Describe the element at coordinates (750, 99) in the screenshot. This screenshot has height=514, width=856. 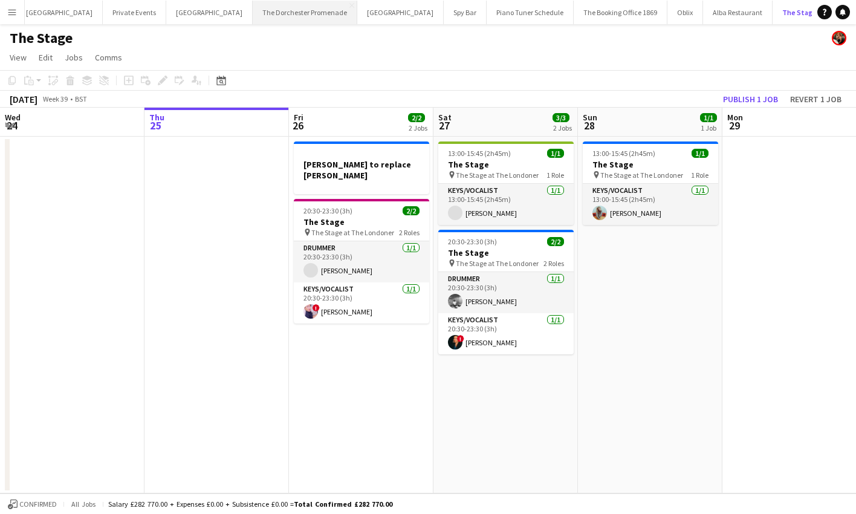
I see `button: Publish 1 job` at that location.